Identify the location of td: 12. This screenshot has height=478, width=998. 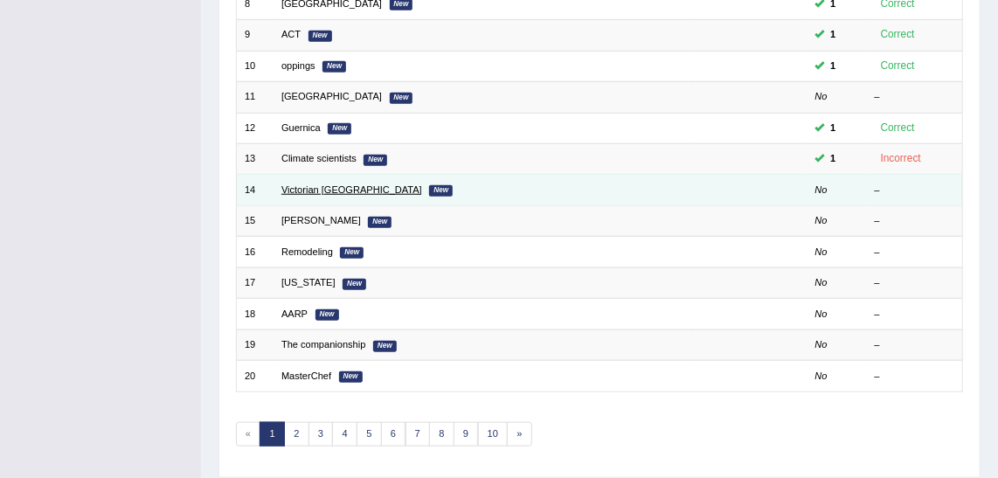
(254, 128).